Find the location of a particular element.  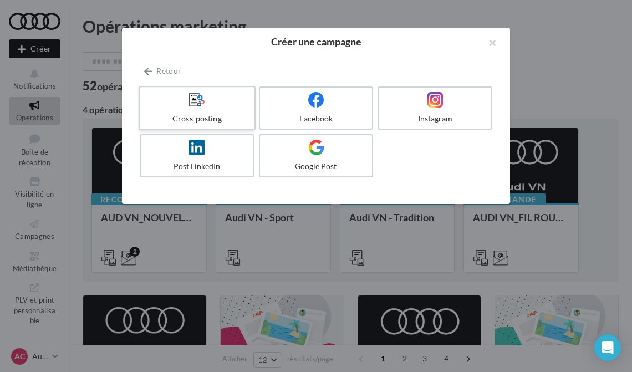

div: Google Post is located at coordinates (316, 166).